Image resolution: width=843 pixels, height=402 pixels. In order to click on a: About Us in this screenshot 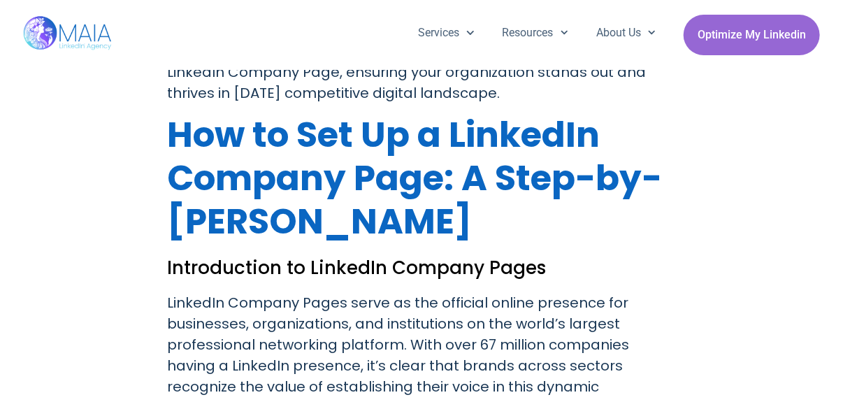, I will do `click(626, 33)`.